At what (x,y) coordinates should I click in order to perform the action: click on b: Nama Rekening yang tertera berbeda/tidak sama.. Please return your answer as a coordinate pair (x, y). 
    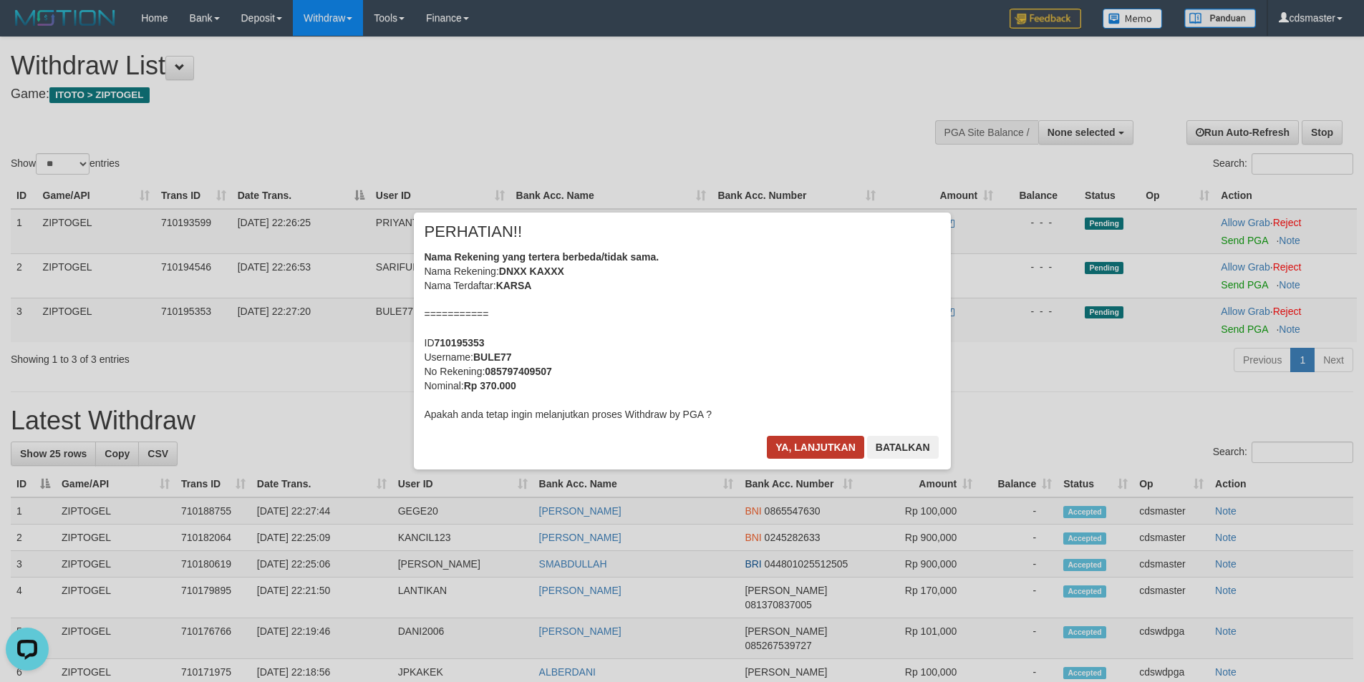
    Looking at the image, I should click on (542, 257).